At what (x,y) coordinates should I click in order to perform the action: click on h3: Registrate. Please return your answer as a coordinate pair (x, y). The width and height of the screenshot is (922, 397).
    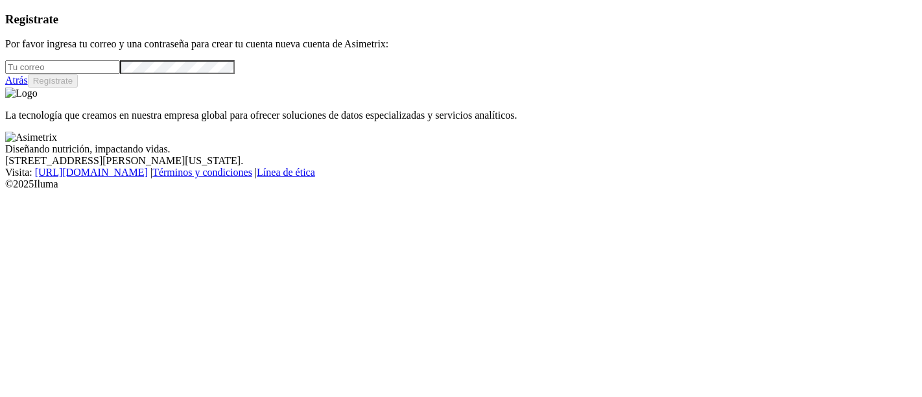
    Looking at the image, I should click on (461, 19).